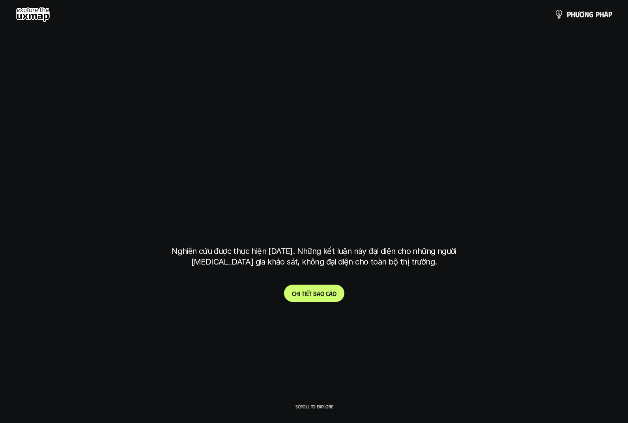 This screenshot has width=628, height=423. Describe the element at coordinates (314, 407) in the screenshot. I see `p: Scroll to explore` at that location.